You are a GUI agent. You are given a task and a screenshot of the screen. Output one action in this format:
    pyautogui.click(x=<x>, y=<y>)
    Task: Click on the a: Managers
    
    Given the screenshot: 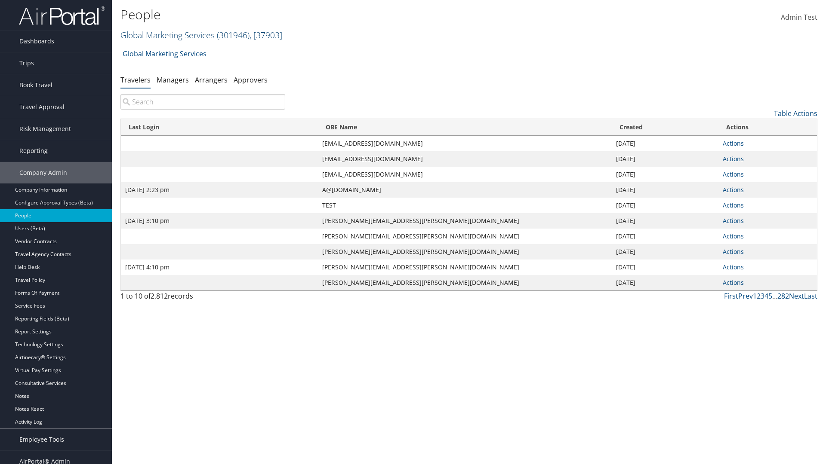 What is the action you would take?
    pyautogui.click(x=172, y=80)
    